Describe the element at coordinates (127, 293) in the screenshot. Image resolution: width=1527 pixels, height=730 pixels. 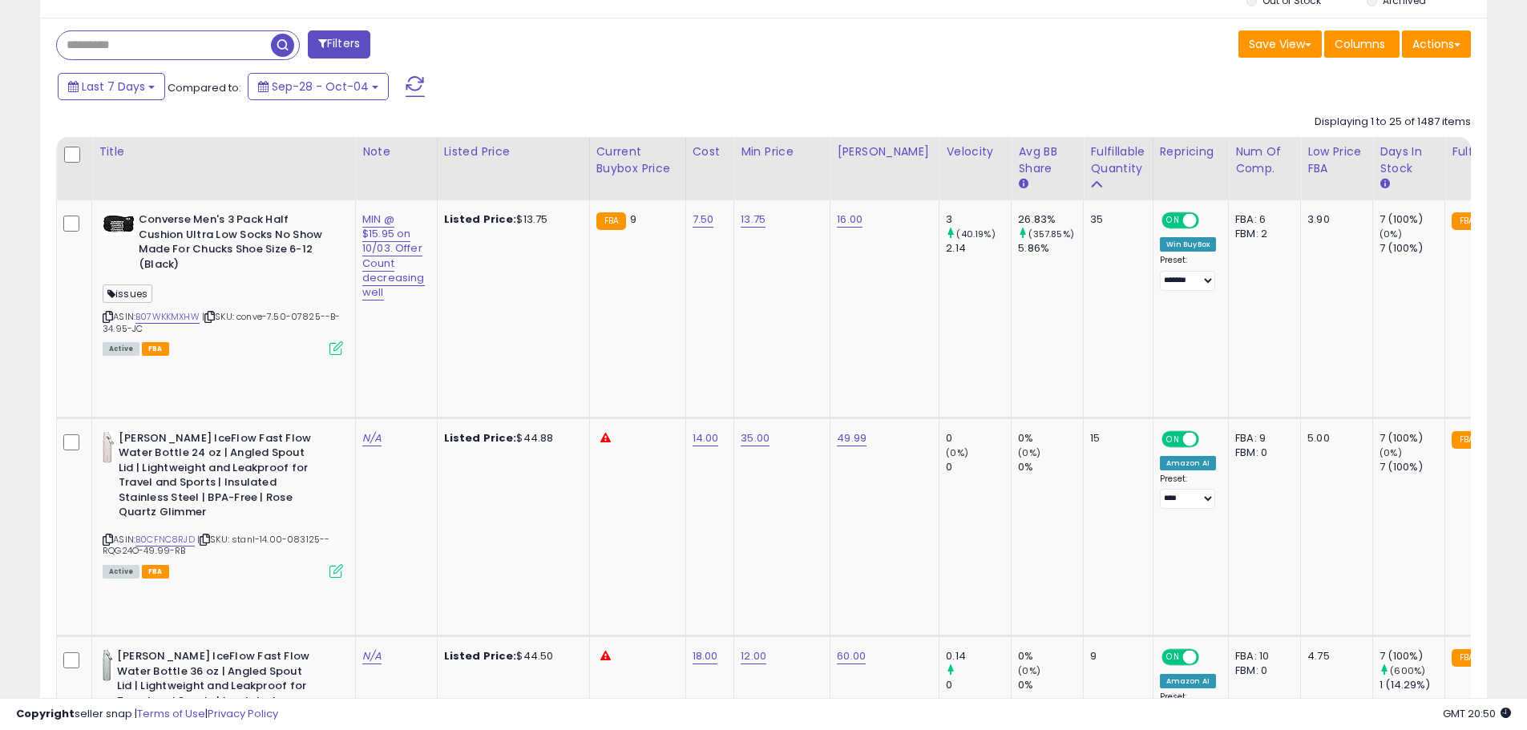
I see `span: issues` at that location.